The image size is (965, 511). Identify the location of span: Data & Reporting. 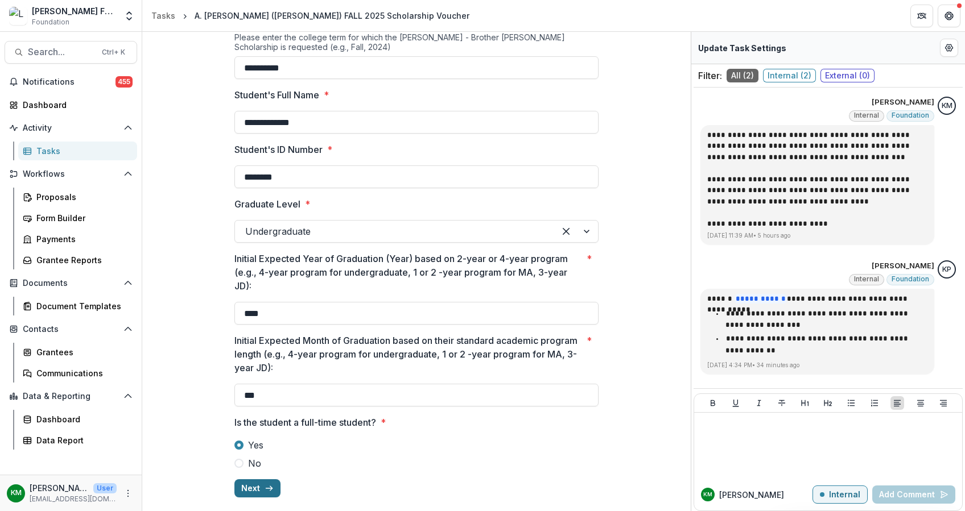
(71, 396).